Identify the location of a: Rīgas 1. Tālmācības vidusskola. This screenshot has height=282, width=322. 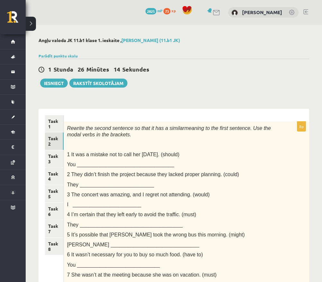
(16, 19).